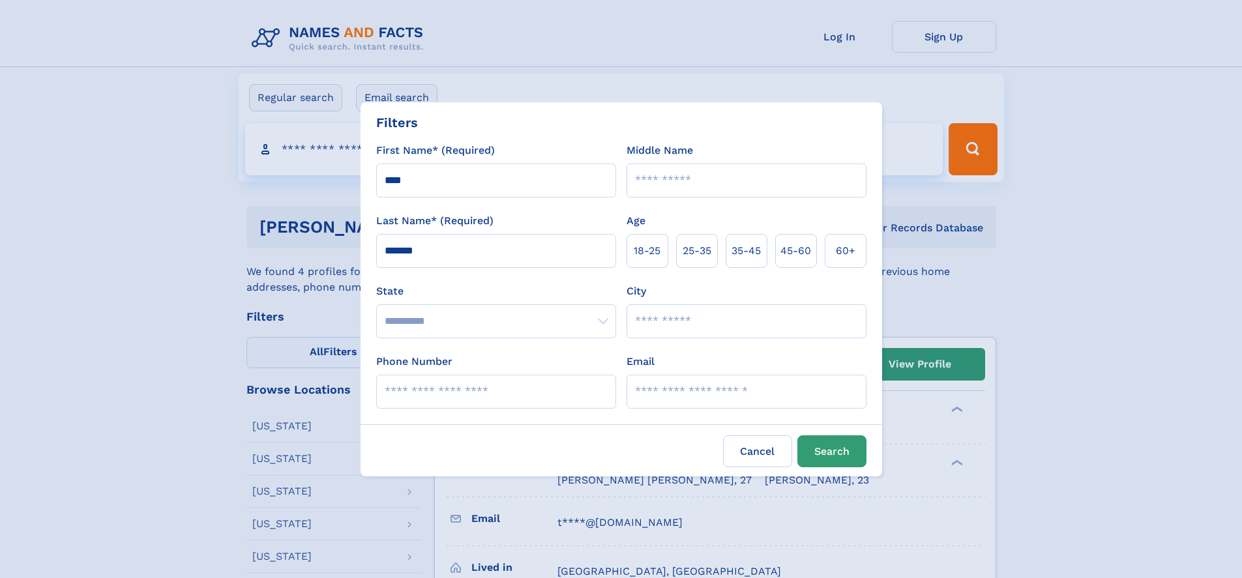 This screenshot has width=1242, height=578. What do you see at coordinates (496, 291) in the screenshot?
I see `label: State` at bounding box center [496, 291].